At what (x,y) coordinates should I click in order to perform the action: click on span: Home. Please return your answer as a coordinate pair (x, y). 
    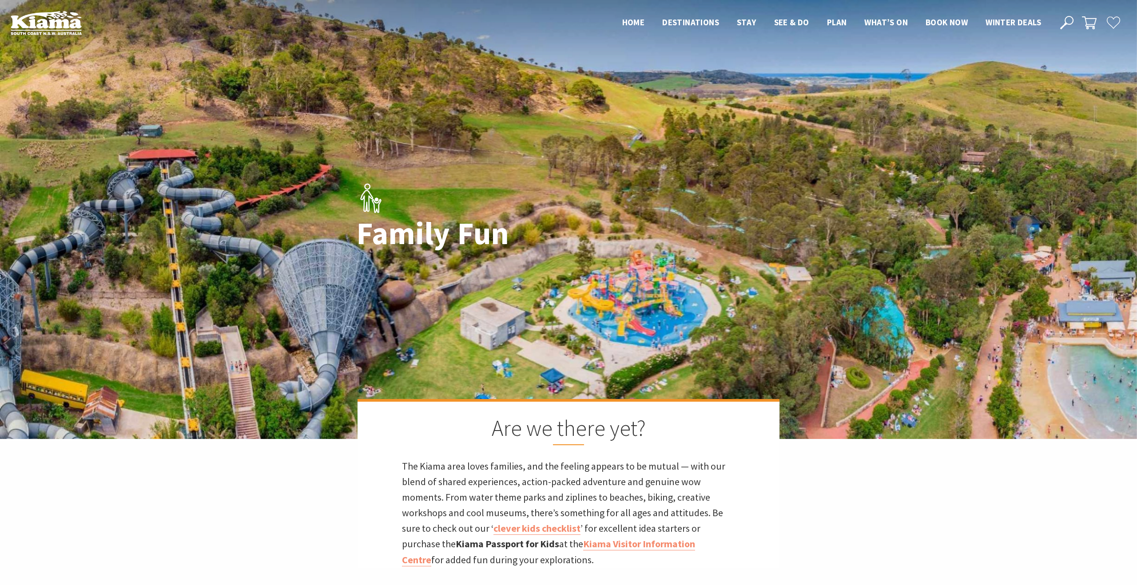
    Looking at the image, I should click on (633, 22).